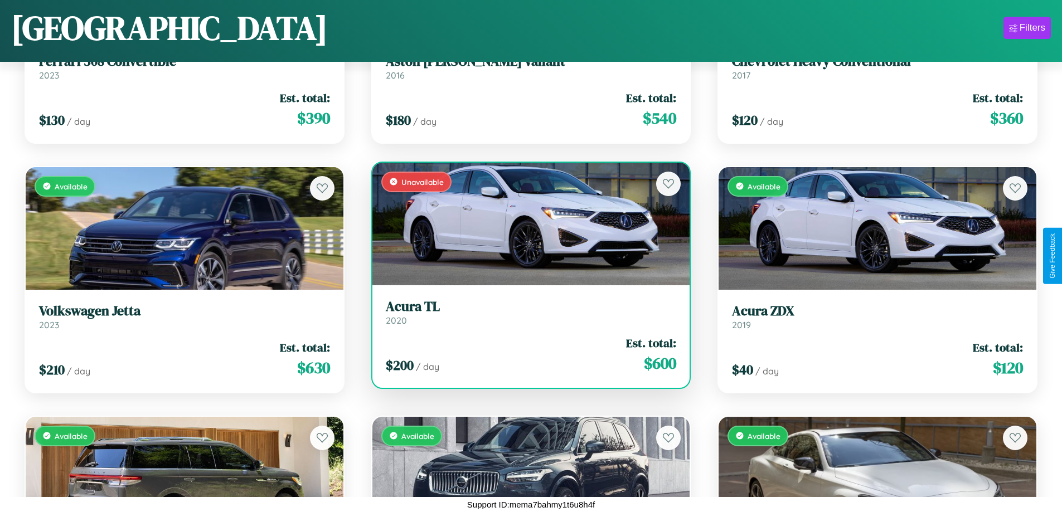 The height and width of the screenshot is (512, 1062). What do you see at coordinates (313, 118) in the screenshot?
I see `span: $ 390` at bounding box center [313, 118].